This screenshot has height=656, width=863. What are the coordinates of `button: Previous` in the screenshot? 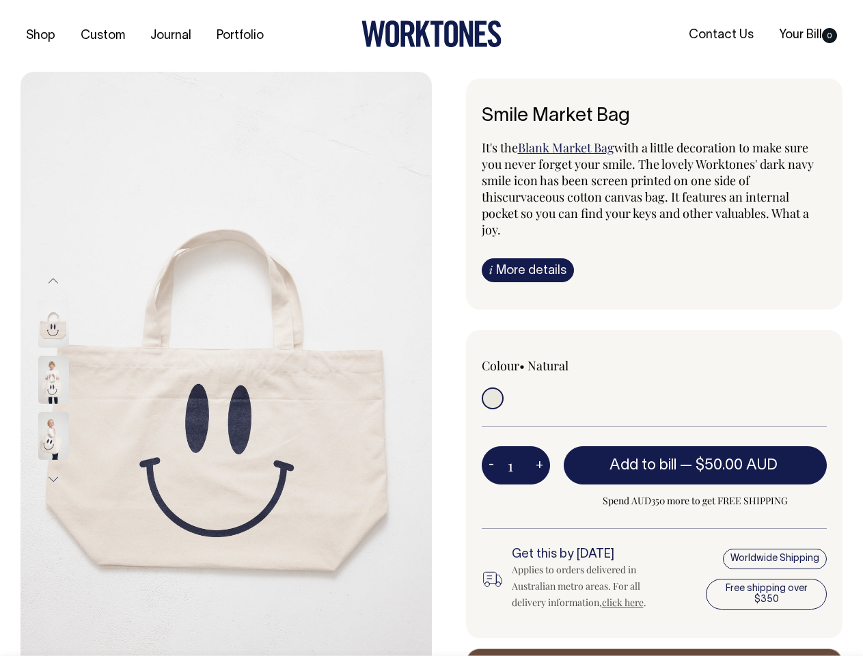 It's located at (53, 280).